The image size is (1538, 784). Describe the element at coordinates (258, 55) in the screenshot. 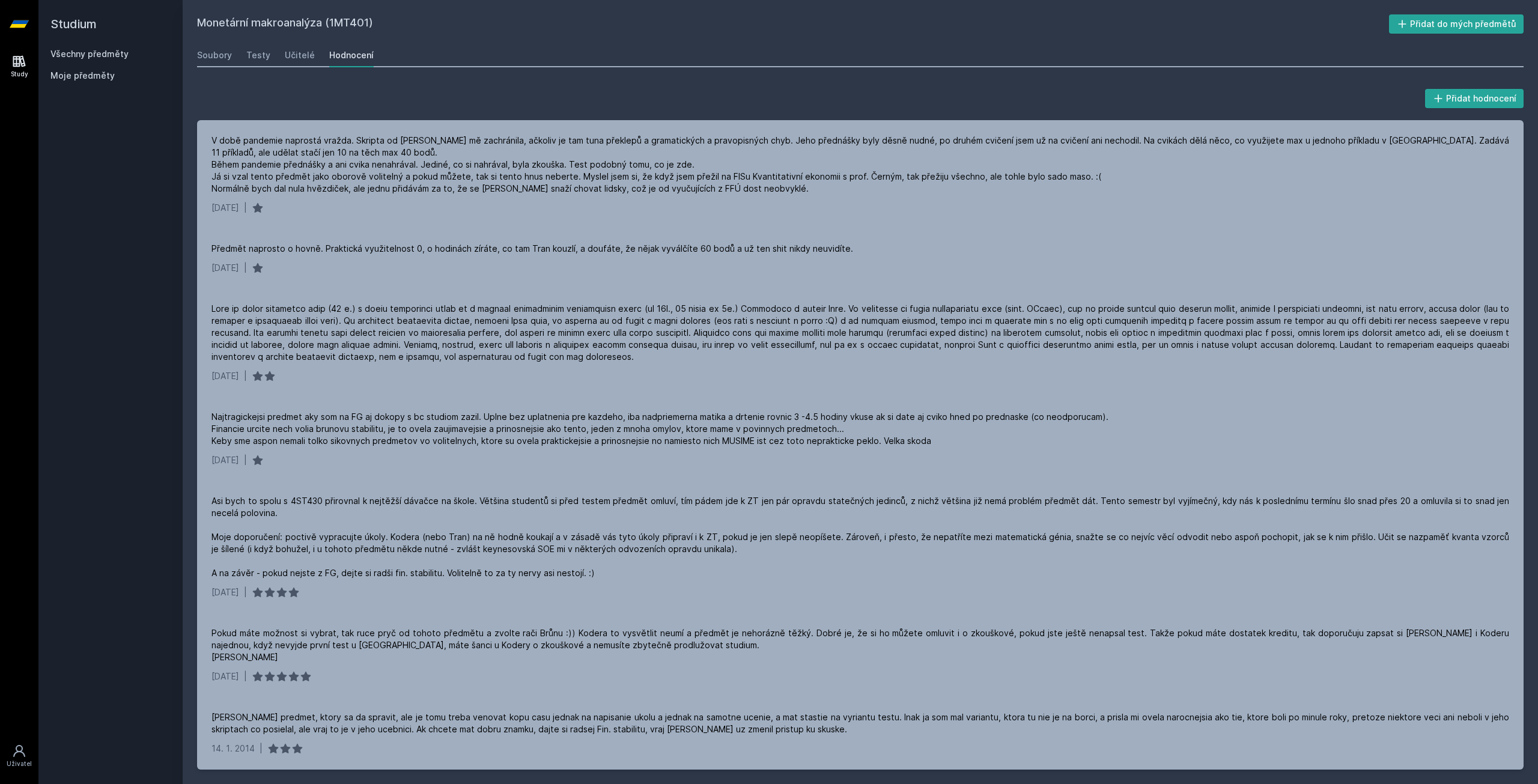

I see `a: Testy` at that location.